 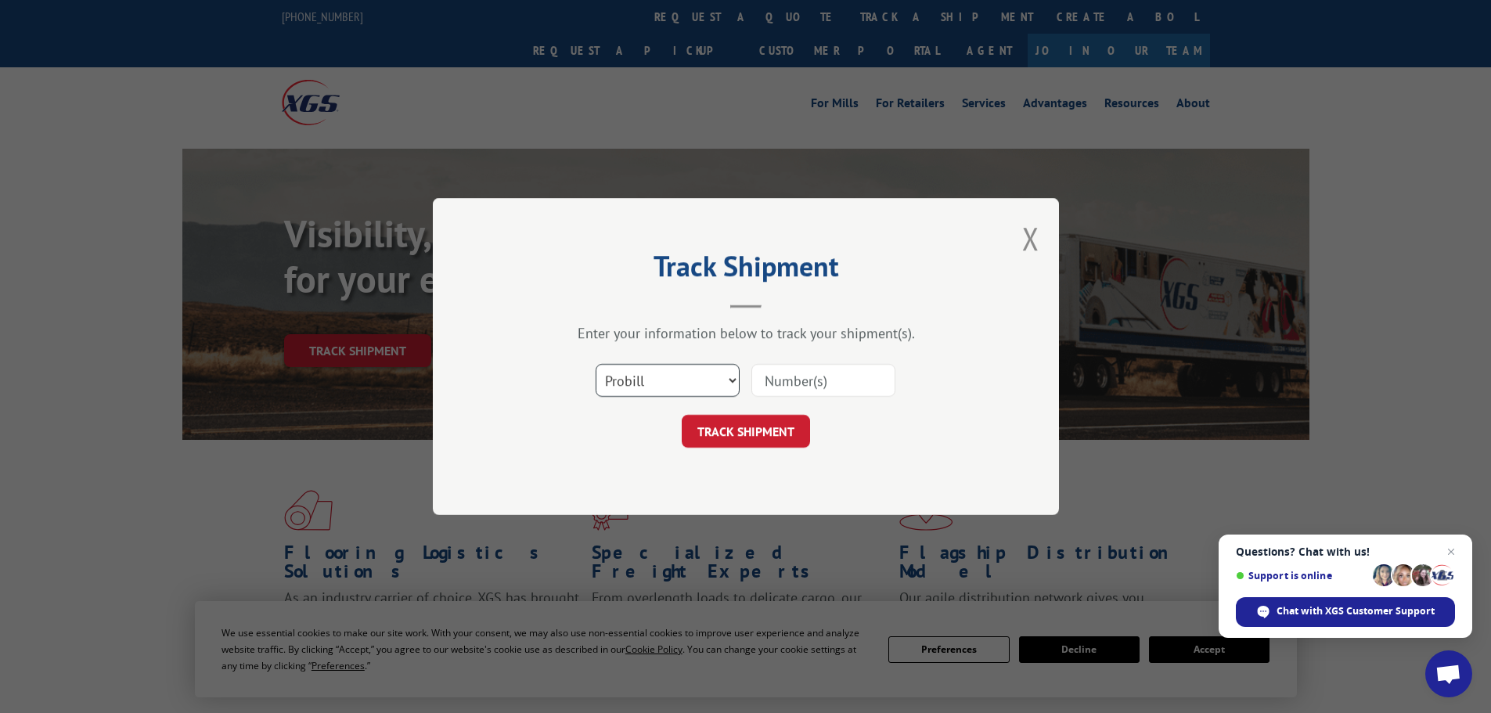 I want to click on button: TRACK SHIPMENT, so click(x=746, y=431).